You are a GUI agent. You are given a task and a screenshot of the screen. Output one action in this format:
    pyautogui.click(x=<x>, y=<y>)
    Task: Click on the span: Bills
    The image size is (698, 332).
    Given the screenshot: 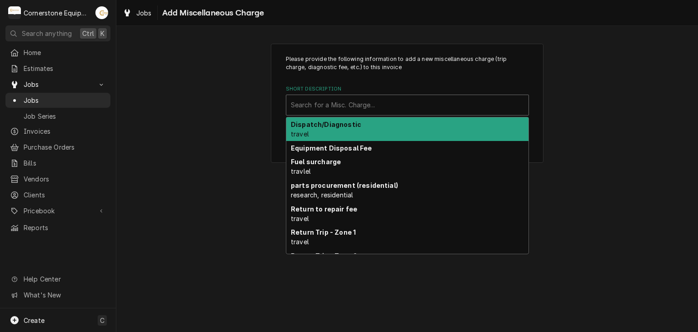 What is the action you would take?
    pyautogui.click(x=65, y=163)
    